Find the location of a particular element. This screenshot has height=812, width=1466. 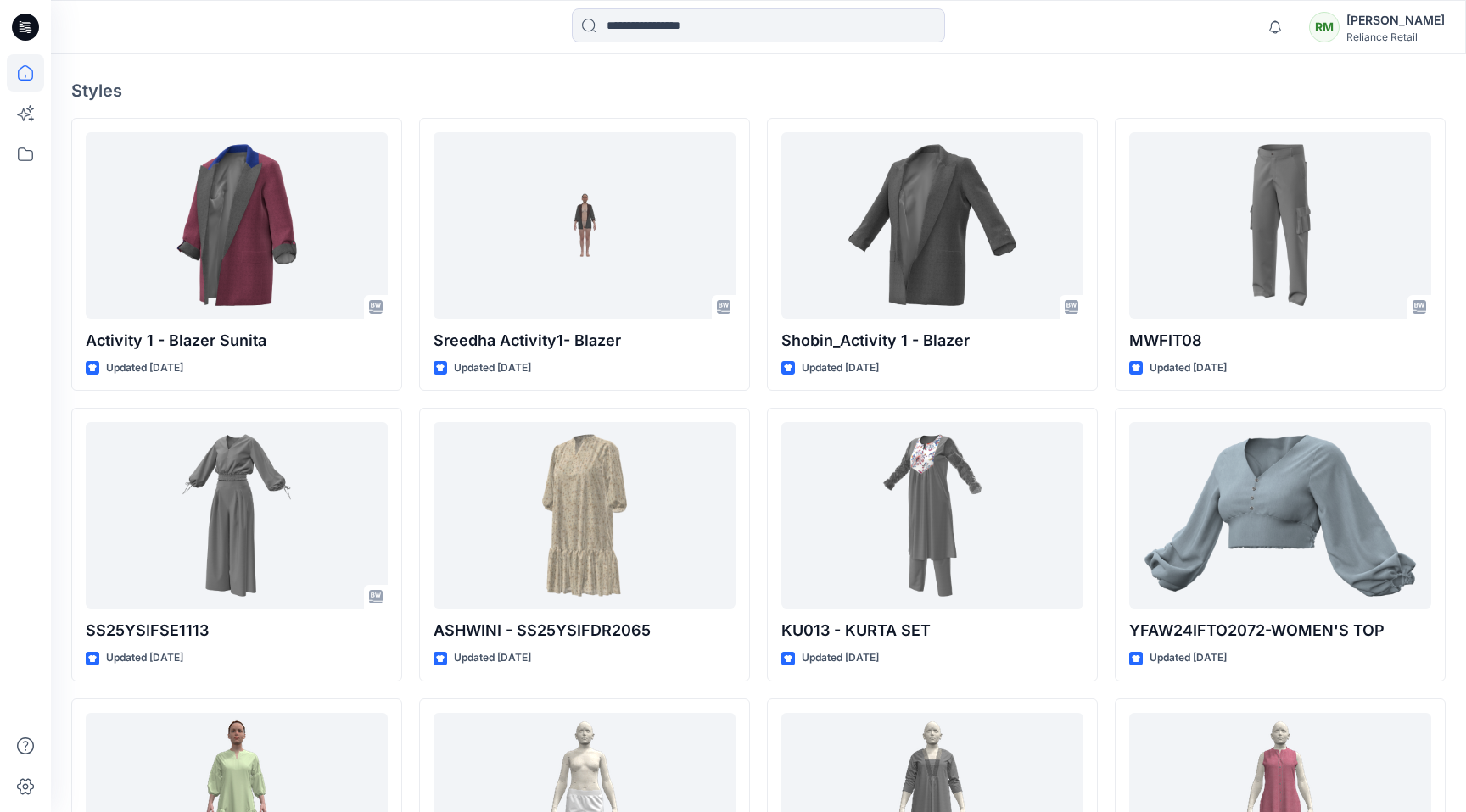

a: Sreedha Activity1- Blazer is located at coordinates (584, 225).